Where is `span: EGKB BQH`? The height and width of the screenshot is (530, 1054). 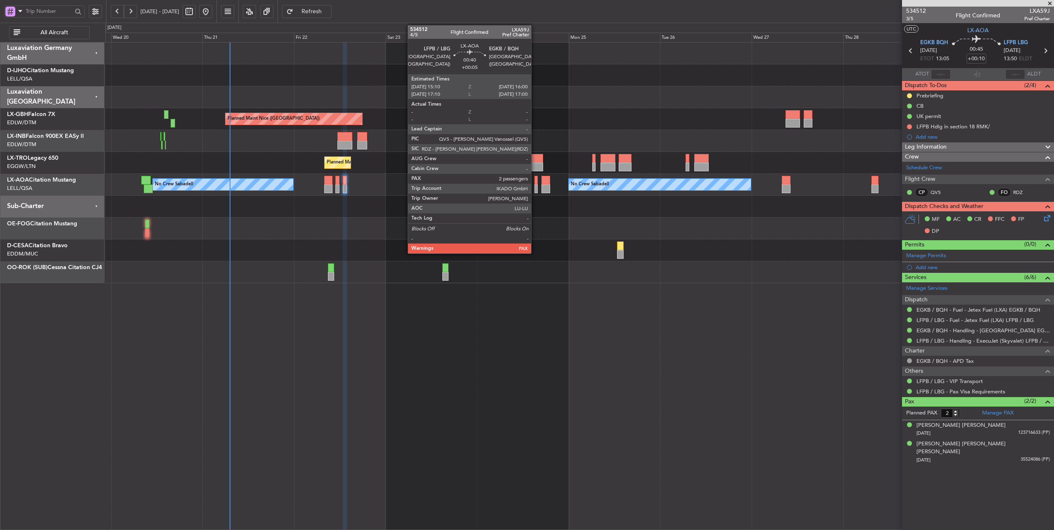 span: EGKB BQH is located at coordinates (934, 43).